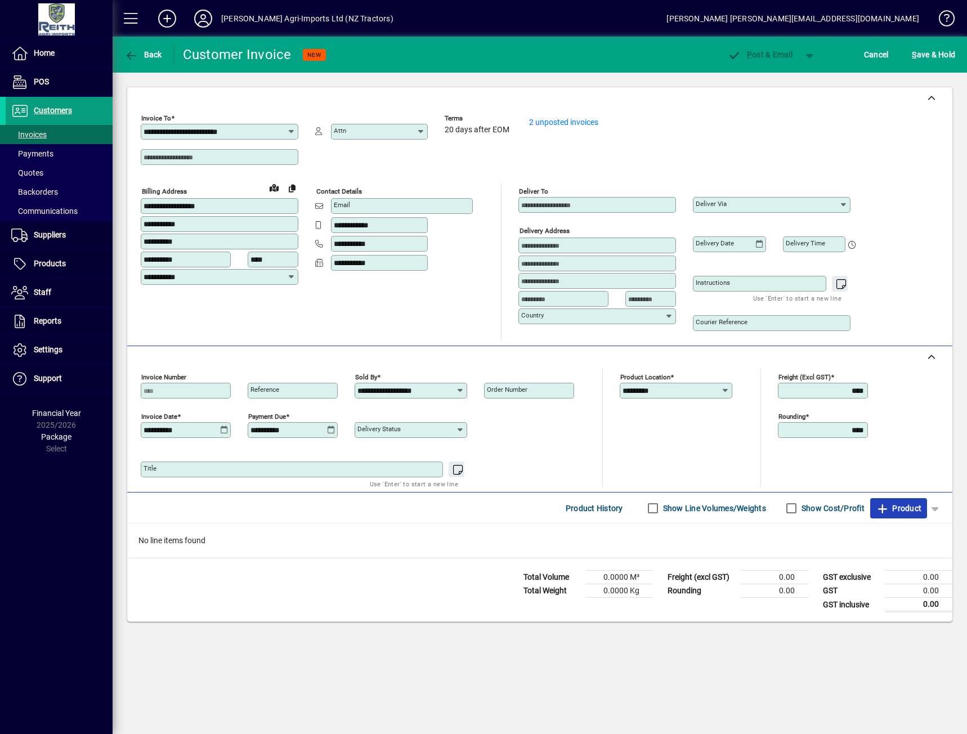 This screenshot has height=734, width=967. Describe the element at coordinates (533, 191) in the screenshot. I see `mat-label: Deliver To` at that location.